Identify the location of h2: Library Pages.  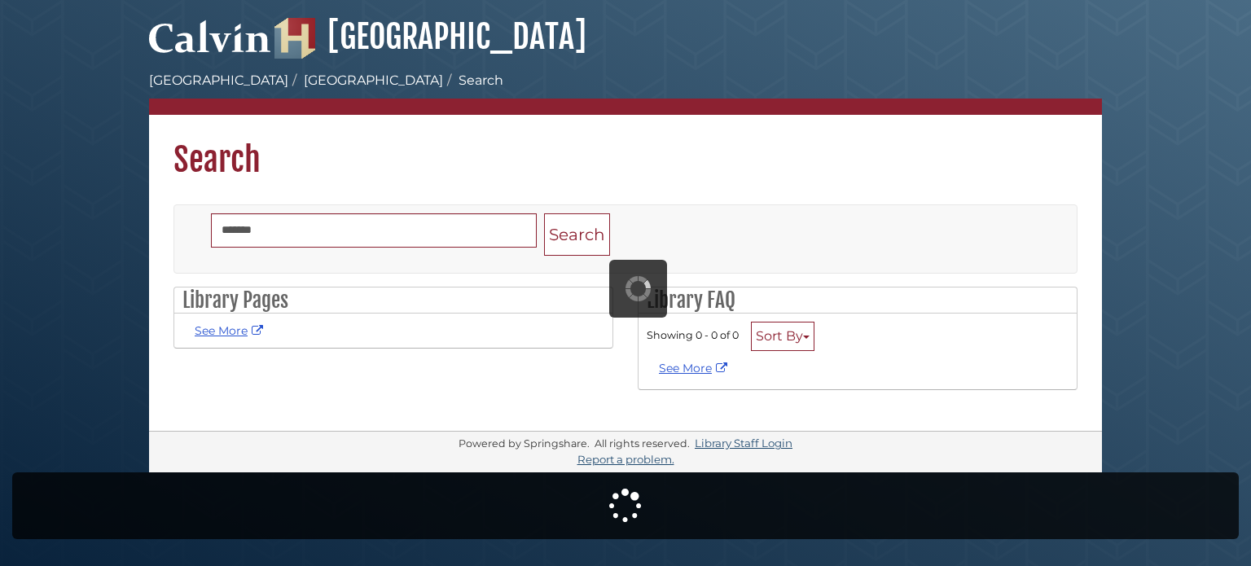
(393, 301).